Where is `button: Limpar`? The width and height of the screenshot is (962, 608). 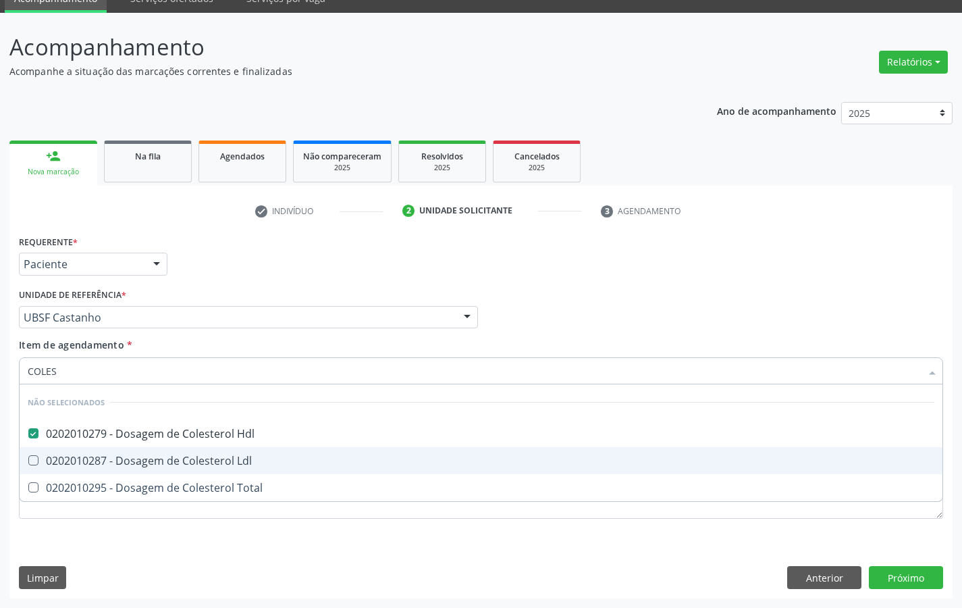
button: Limpar is located at coordinates (43, 577).